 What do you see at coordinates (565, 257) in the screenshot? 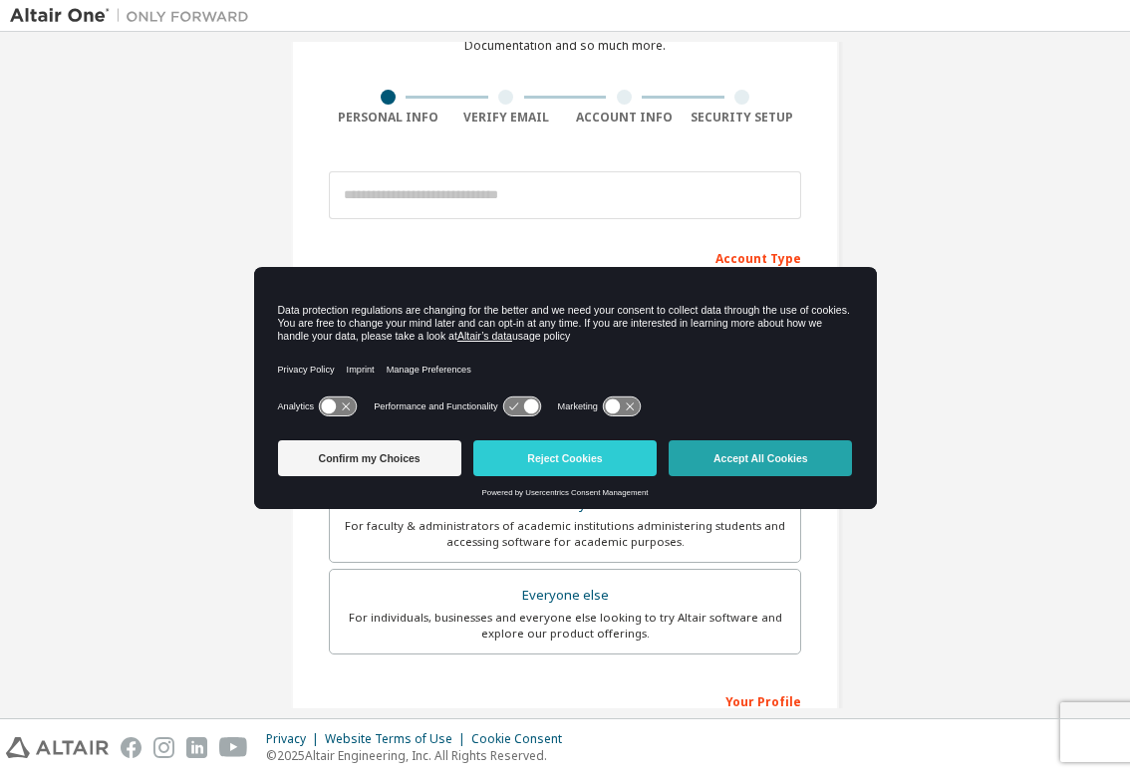
I see `div: Account Type` at bounding box center [565, 257].